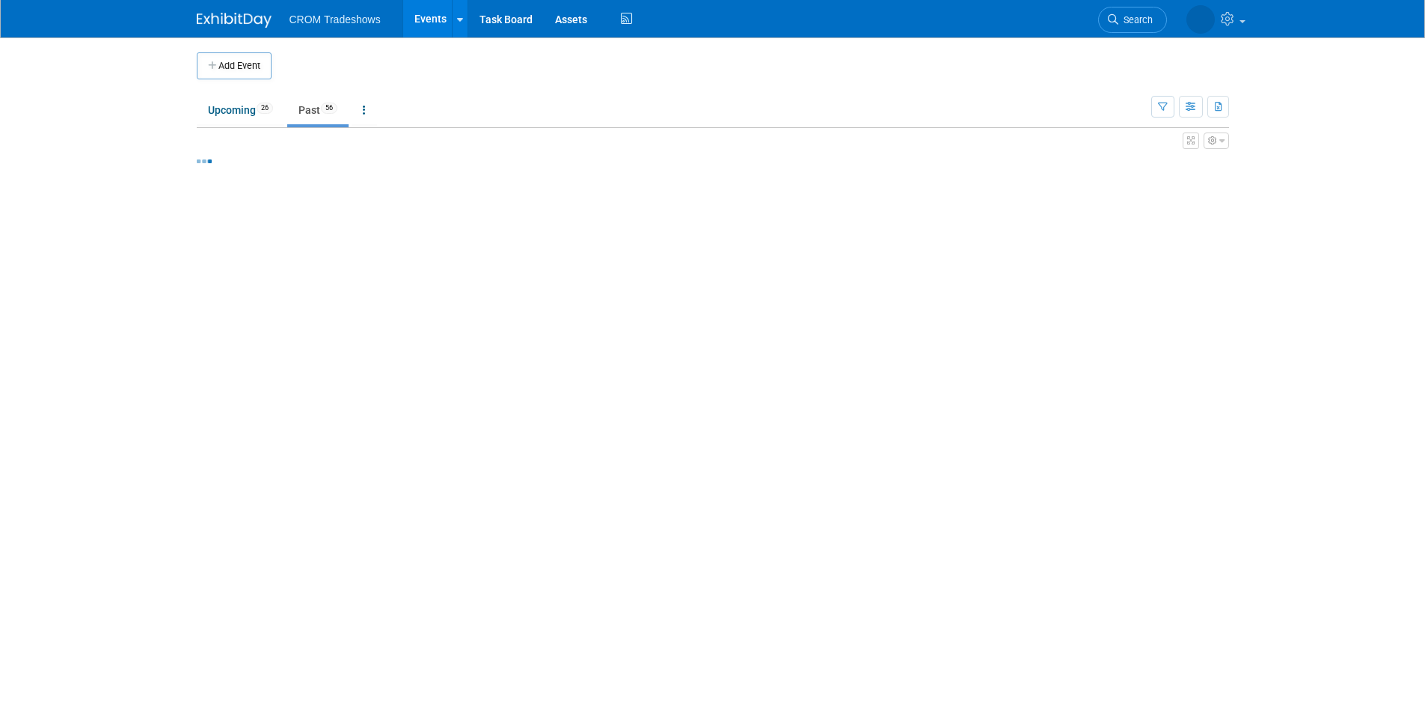  I want to click on span: 26, so click(265, 108).